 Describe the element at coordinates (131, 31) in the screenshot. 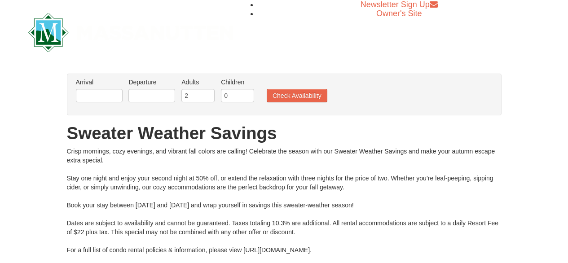

I see `a: Massanutten Resort` at that location.